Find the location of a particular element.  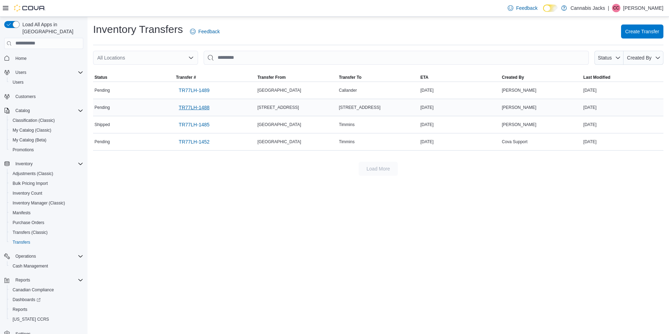

button: My Catalog (Beta) is located at coordinates (47, 140).